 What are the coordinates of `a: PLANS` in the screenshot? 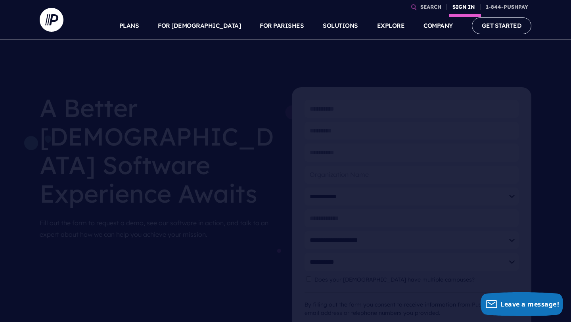 It's located at (129, 26).